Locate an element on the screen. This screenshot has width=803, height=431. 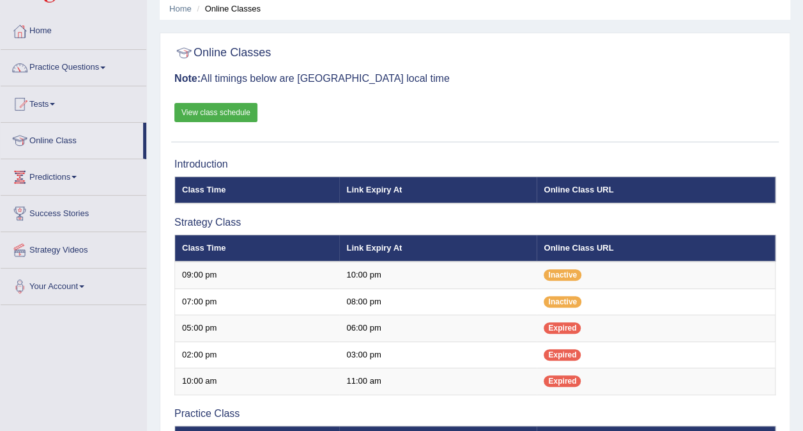
li: Online Classes is located at coordinates (227, 8).